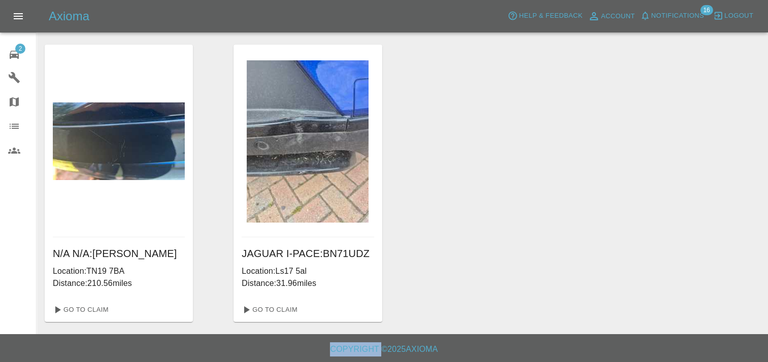 Image resolution: width=768 pixels, height=362 pixels. What do you see at coordinates (308, 272) in the screenshot?
I see `p: Location: Ls17 5al` at bounding box center [308, 272].